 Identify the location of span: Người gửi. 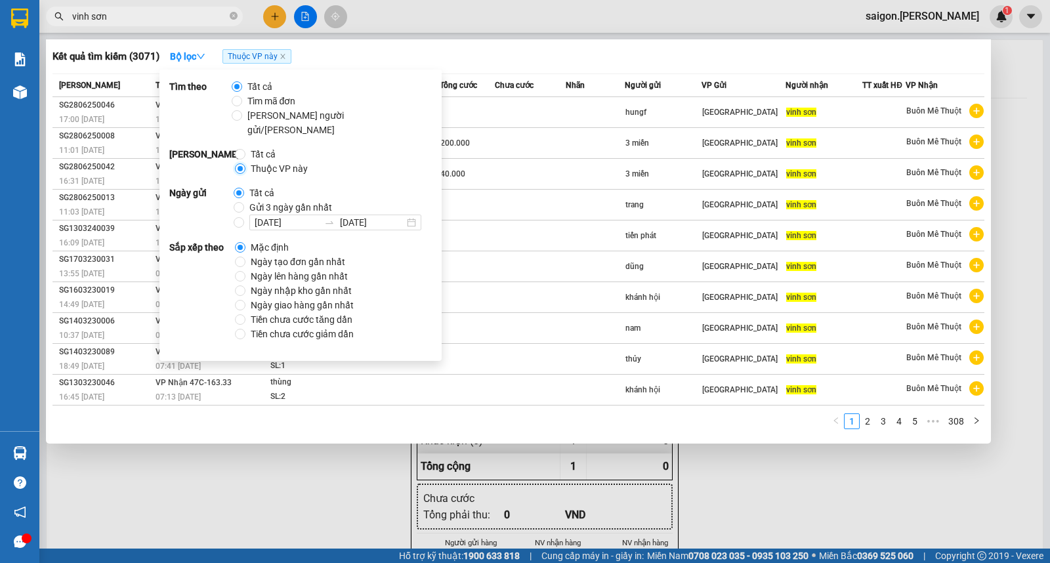
(643, 85).